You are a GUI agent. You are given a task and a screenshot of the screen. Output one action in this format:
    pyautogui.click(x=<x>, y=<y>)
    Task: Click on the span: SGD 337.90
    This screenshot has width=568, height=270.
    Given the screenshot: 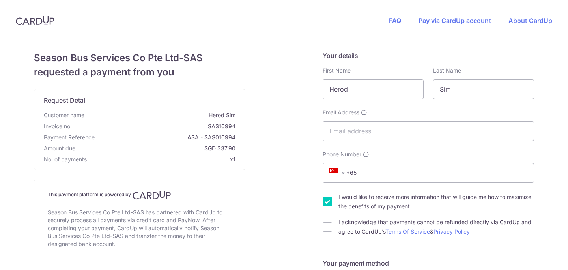 What is the action you would take?
    pyautogui.click(x=157, y=148)
    